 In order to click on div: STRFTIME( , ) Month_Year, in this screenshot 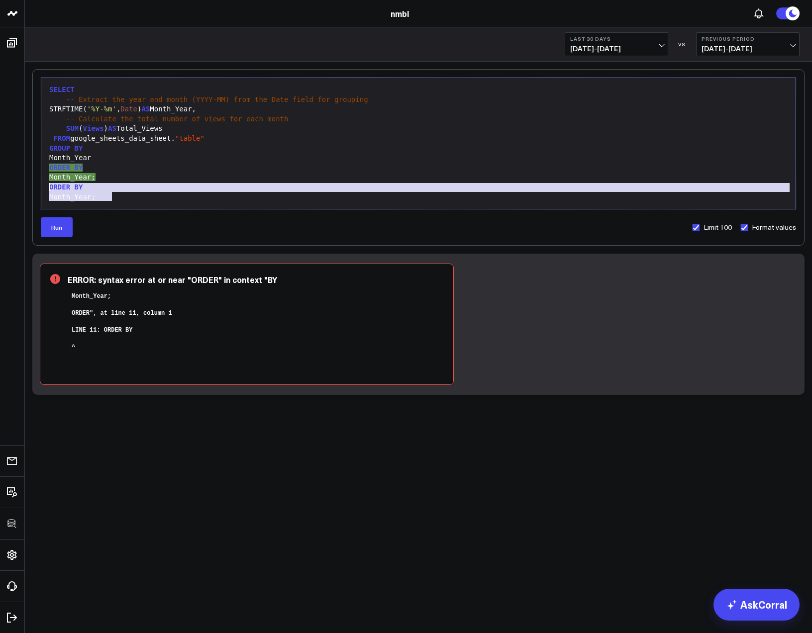, I will do `click(418, 109)`.